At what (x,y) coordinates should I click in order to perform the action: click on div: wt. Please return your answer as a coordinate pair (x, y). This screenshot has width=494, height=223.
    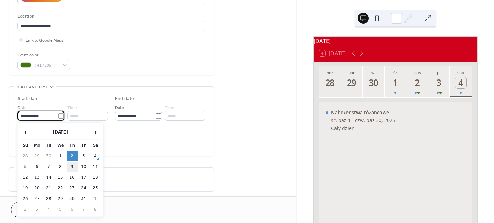
    Looking at the image, I should click on (374, 72).